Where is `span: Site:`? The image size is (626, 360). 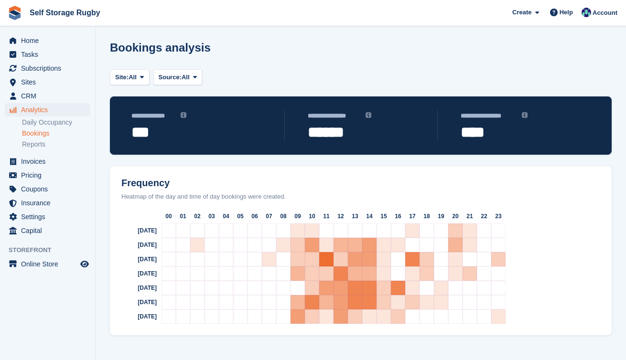 span: Site: is located at coordinates (122, 77).